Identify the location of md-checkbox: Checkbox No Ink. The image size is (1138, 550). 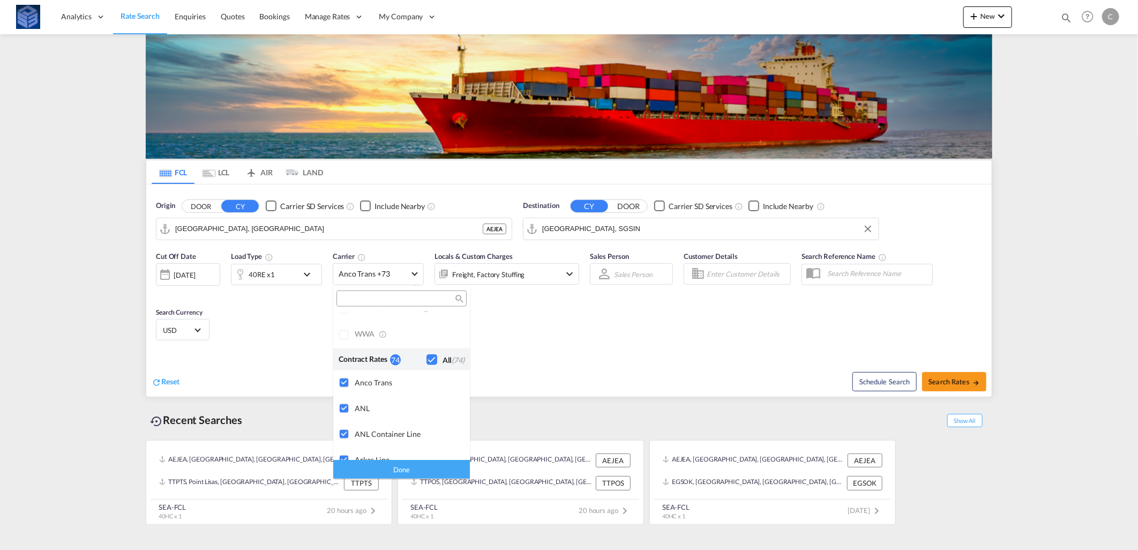
(445, 359).